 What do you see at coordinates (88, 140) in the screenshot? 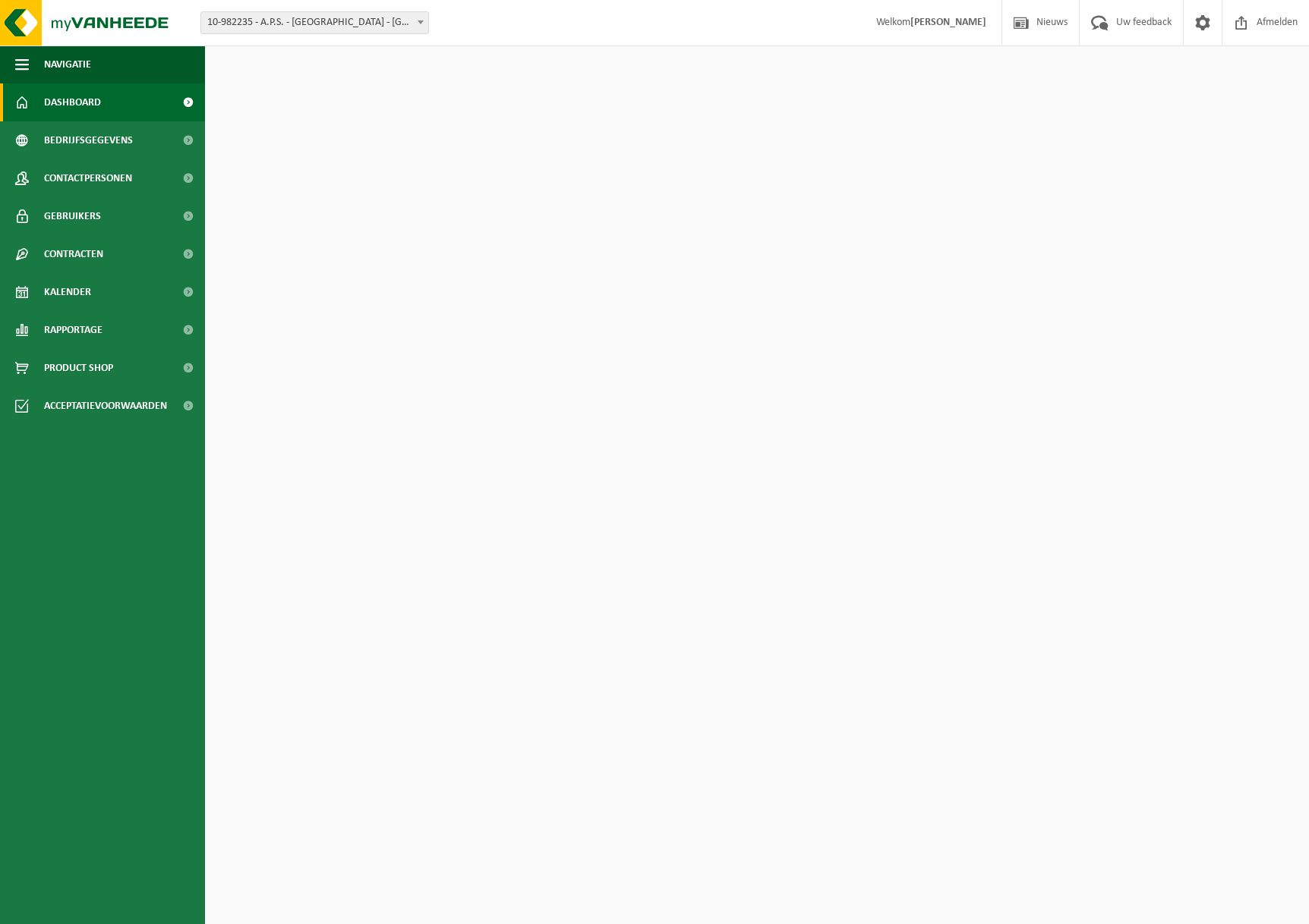
I see `span: Bedrijfsgegevens` at bounding box center [88, 140].